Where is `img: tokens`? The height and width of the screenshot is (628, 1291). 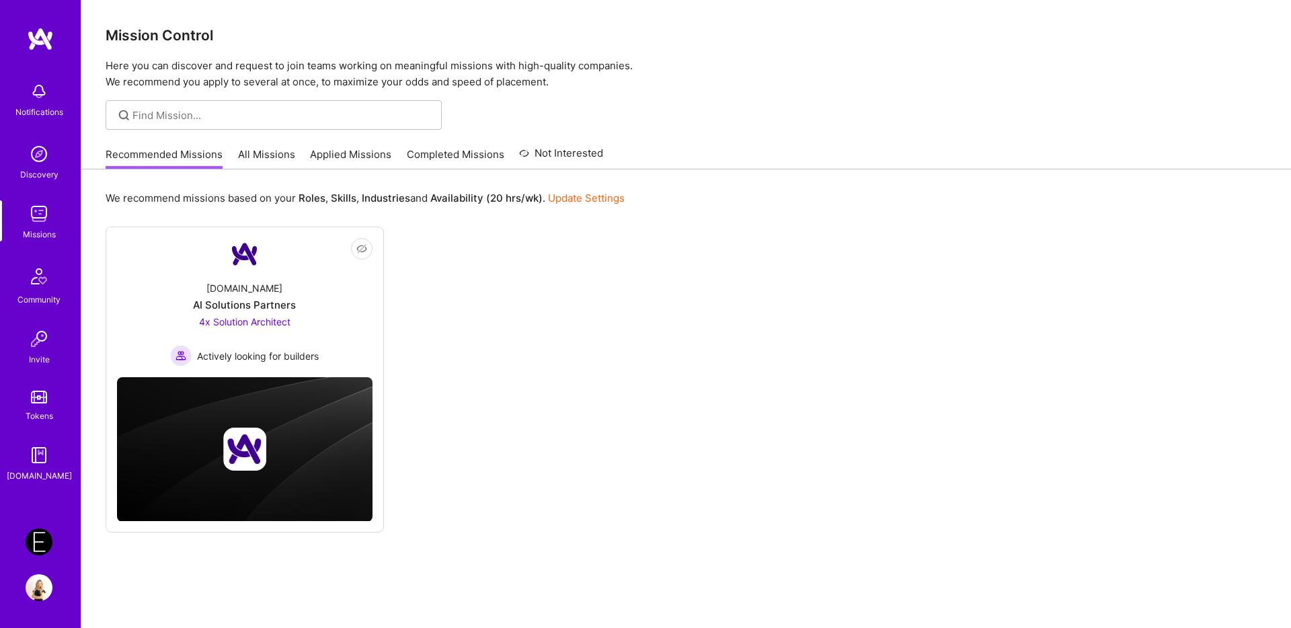
img: tokens is located at coordinates (39, 397).